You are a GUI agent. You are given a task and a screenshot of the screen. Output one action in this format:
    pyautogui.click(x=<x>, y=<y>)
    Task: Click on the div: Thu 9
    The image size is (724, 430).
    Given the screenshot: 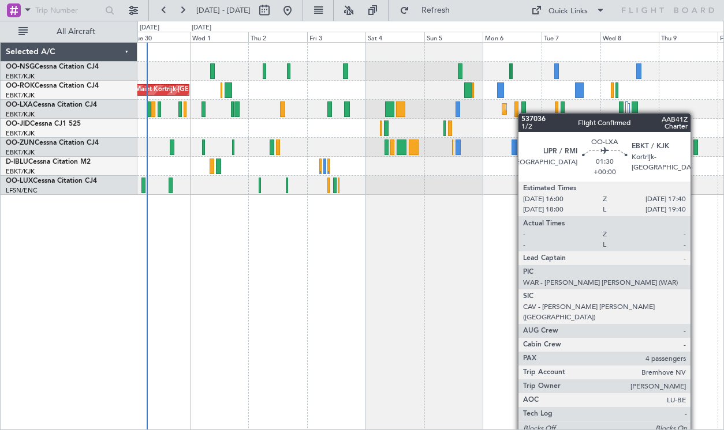 What is the action you would take?
    pyautogui.click(x=688, y=37)
    